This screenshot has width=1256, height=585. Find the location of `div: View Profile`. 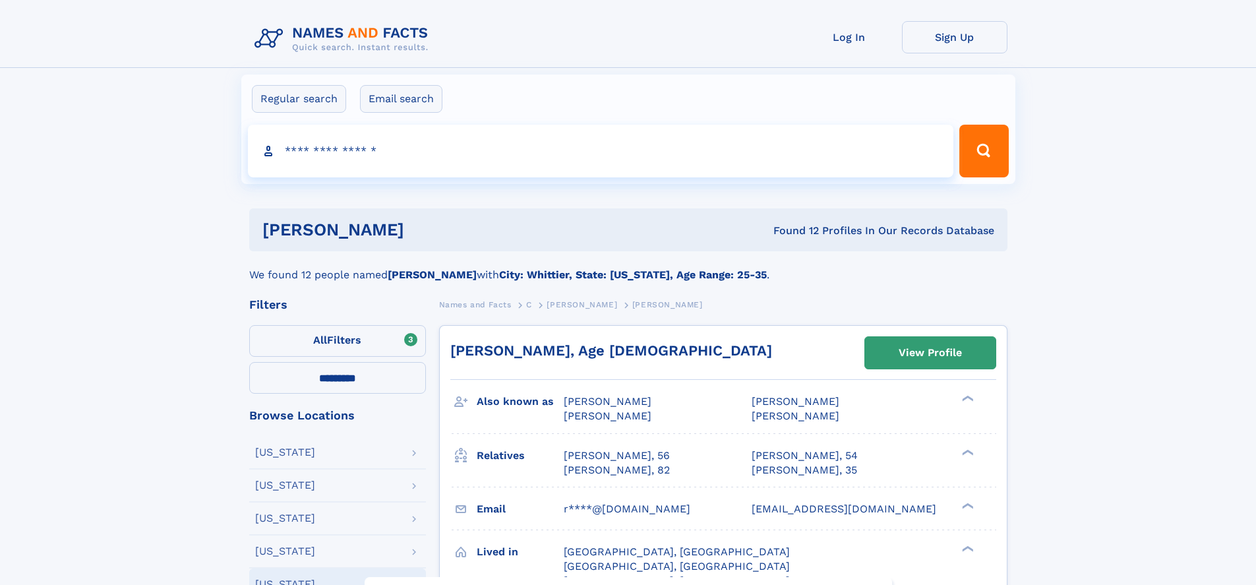

div: View Profile is located at coordinates (930, 353).